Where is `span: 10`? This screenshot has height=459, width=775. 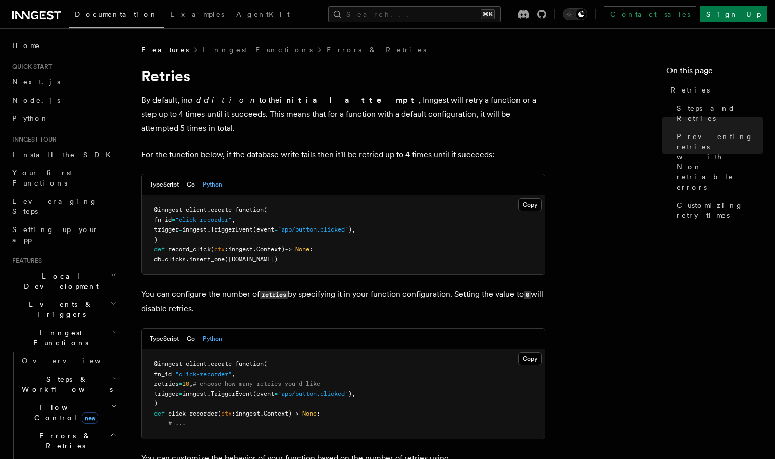 span: 10 is located at coordinates (186, 383).